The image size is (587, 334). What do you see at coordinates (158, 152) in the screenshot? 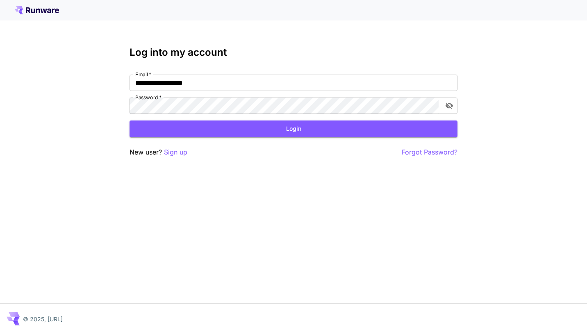
I see `p: New user?` at bounding box center [158, 152].